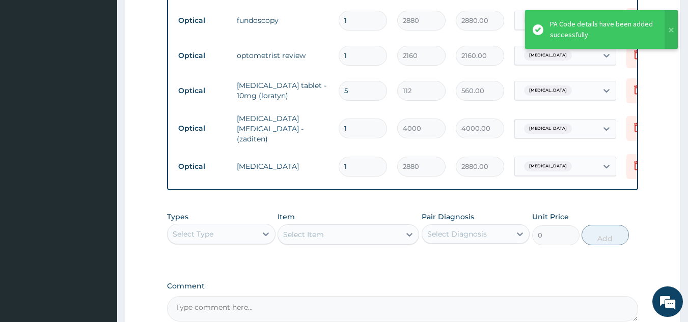 The width and height of the screenshot is (688, 322). I want to click on button: Add, so click(605, 235).